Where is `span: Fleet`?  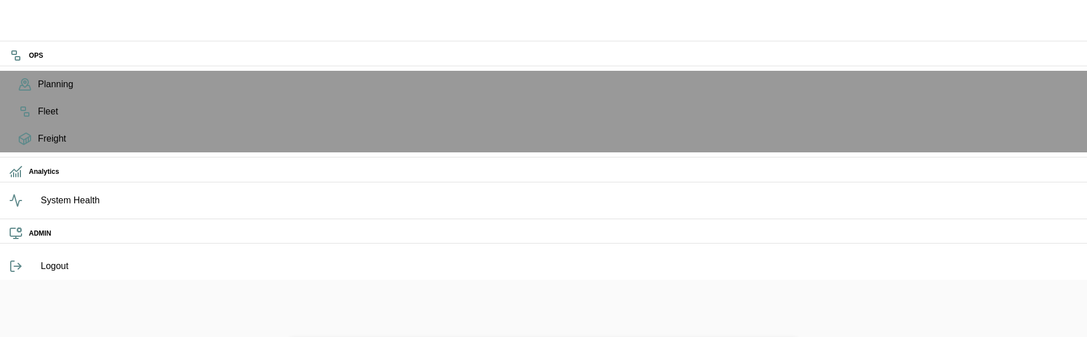
span: Fleet is located at coordinates (557, 111).